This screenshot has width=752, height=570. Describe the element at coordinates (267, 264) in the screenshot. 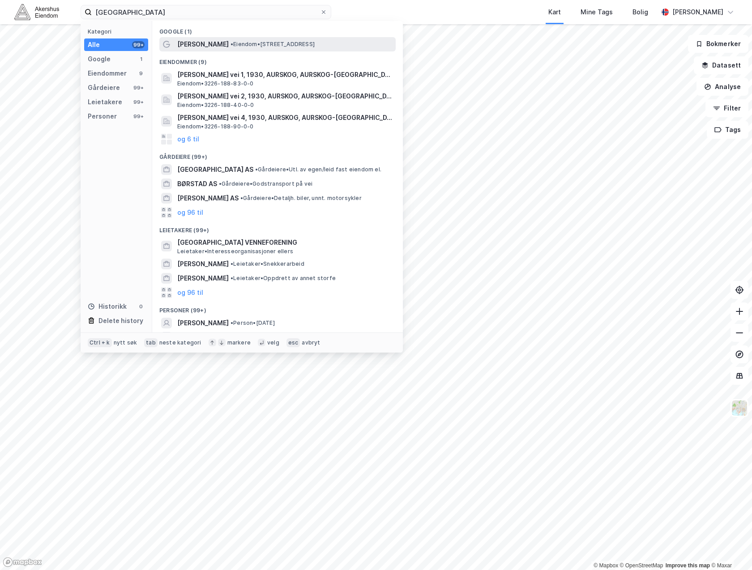

I see `span: Leietaker • Snekkerarbeid` at that location.